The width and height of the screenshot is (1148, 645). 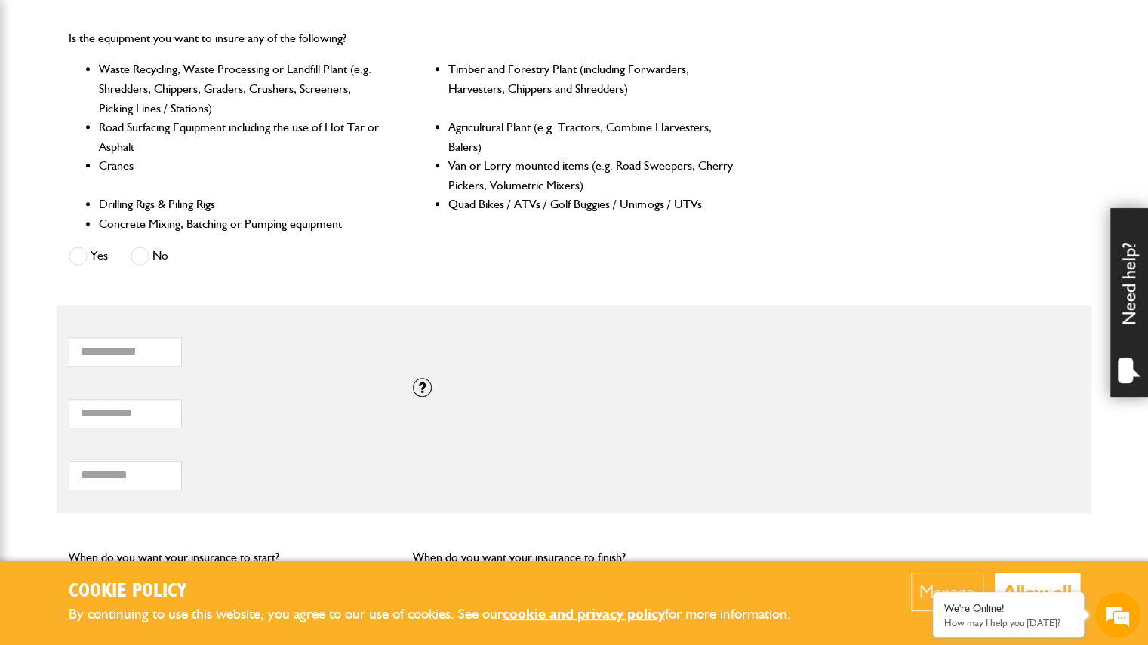 What do you see at coordinates (229, 558) in the screenshot?
I see `p: When do you want your insurance to start?` at bounding box center [229, 558].